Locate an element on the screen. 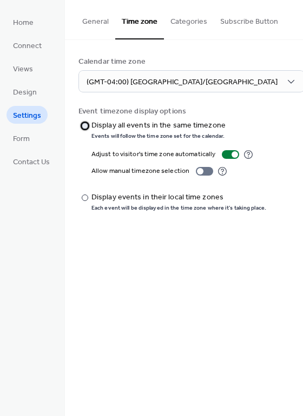  div: Each event will be displayed in the time zone where it's taking place. is located at coordinates (178, 208).